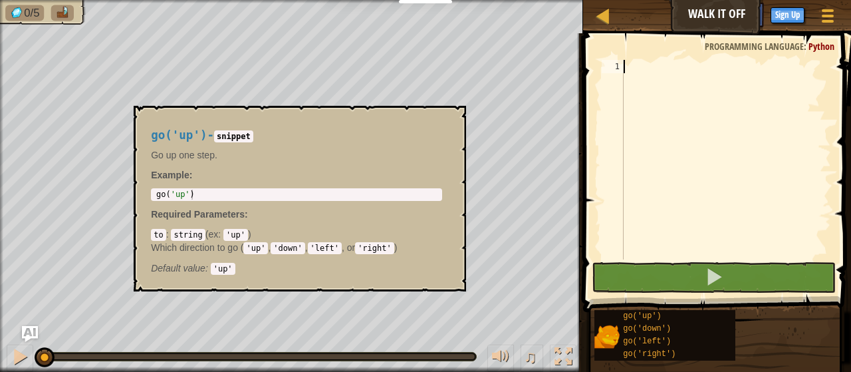 This screenshot has height=372, width=851. I want to click on span: go('up'), so click(179, 135).